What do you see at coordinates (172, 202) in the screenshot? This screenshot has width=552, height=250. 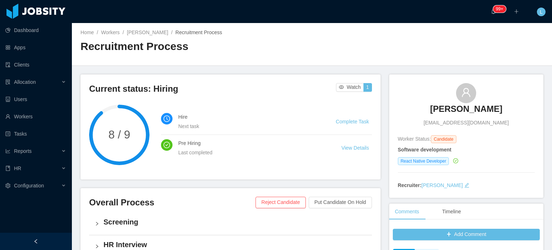 I see `h3: Overall Process` at bounding box center [172, 202].